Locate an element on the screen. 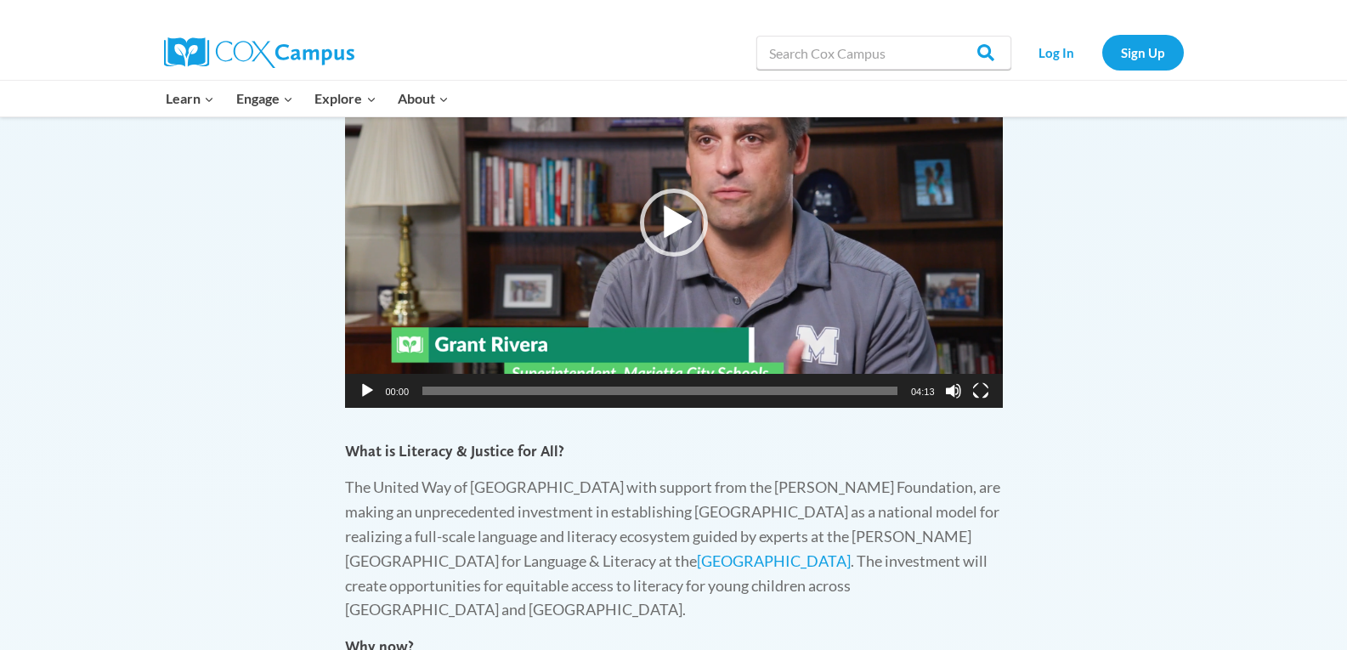 This screenshot has width=1347, height=650. h3: What is Literacy & Justice for All? is located at coordinates (674, 451).